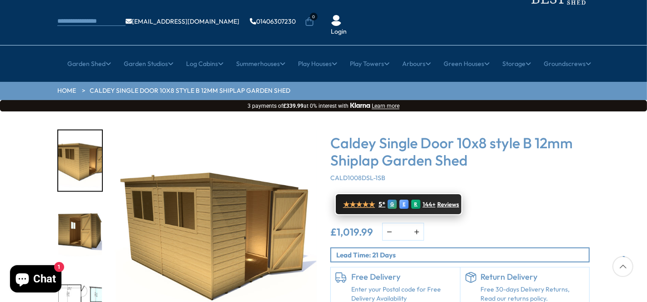 Image resolution: width=647 pixels, height=302 pixels. I want to click on a: Storage, so click(516, 64).